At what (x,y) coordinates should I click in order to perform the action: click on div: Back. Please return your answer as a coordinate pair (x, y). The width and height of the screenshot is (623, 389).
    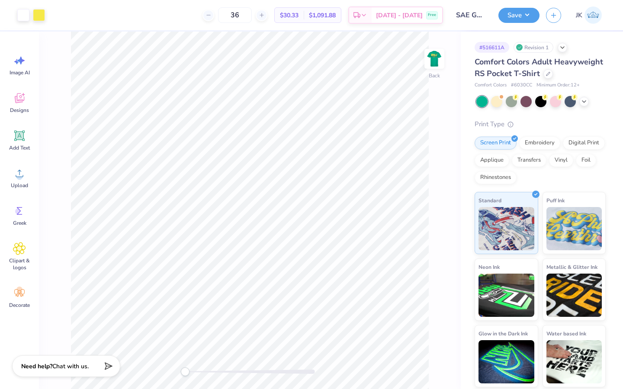
    Looking at the image, I should click on (434, 76).